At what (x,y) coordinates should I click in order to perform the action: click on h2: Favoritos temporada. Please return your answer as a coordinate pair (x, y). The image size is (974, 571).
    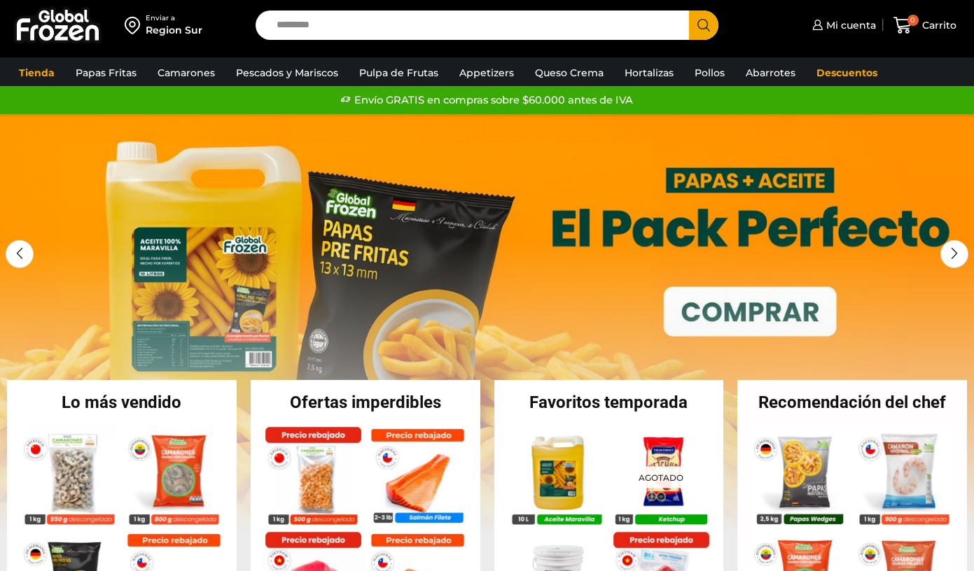
    Looking at the image, I should click on (609, 403).